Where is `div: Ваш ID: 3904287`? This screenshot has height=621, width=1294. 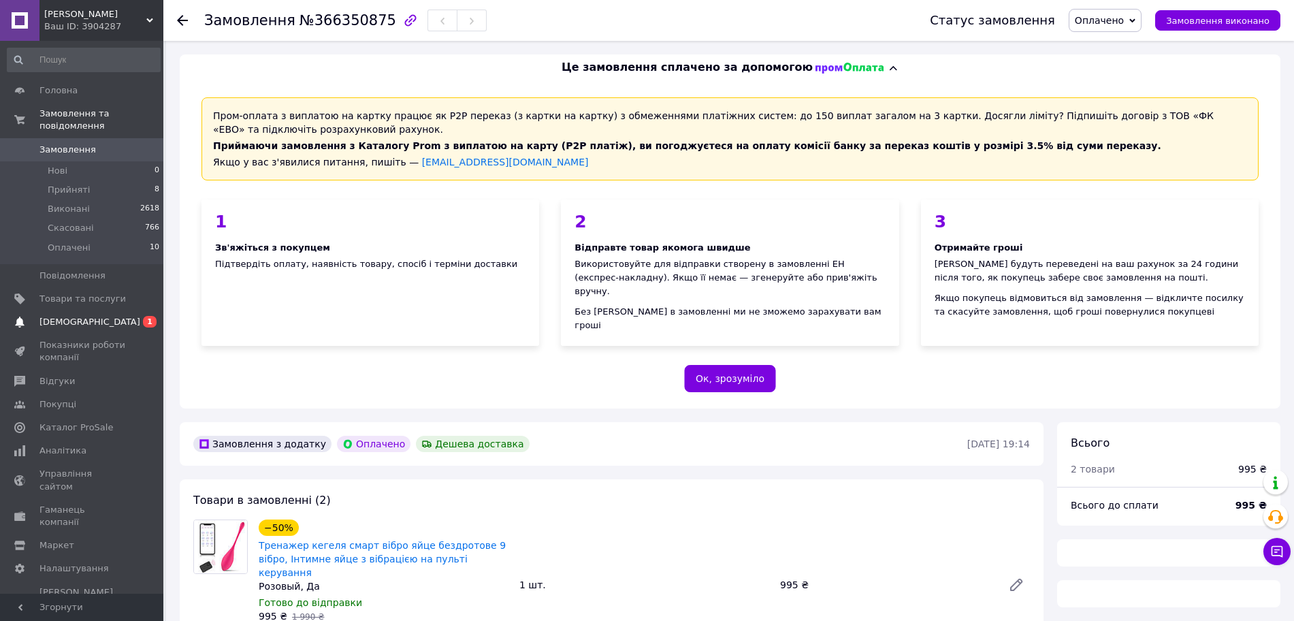
div: Ваш ID: 3904287 is located at coordinates (103, 27).